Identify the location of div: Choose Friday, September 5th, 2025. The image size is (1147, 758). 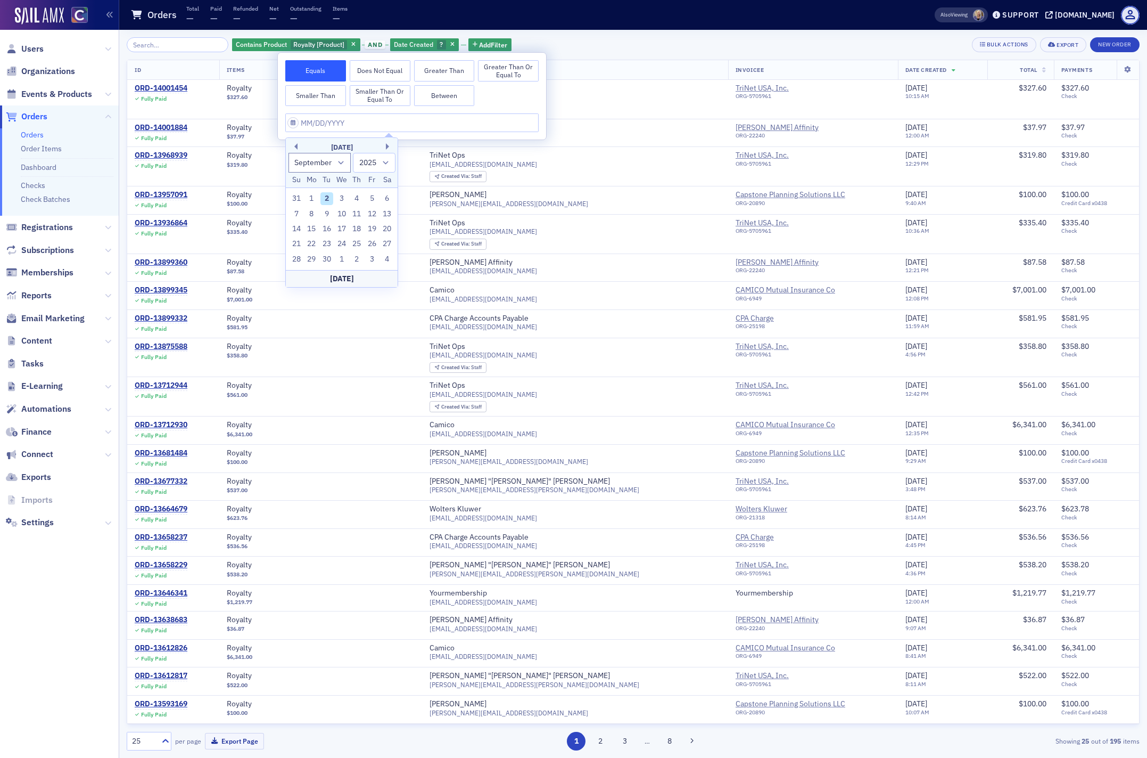
(372, 199).